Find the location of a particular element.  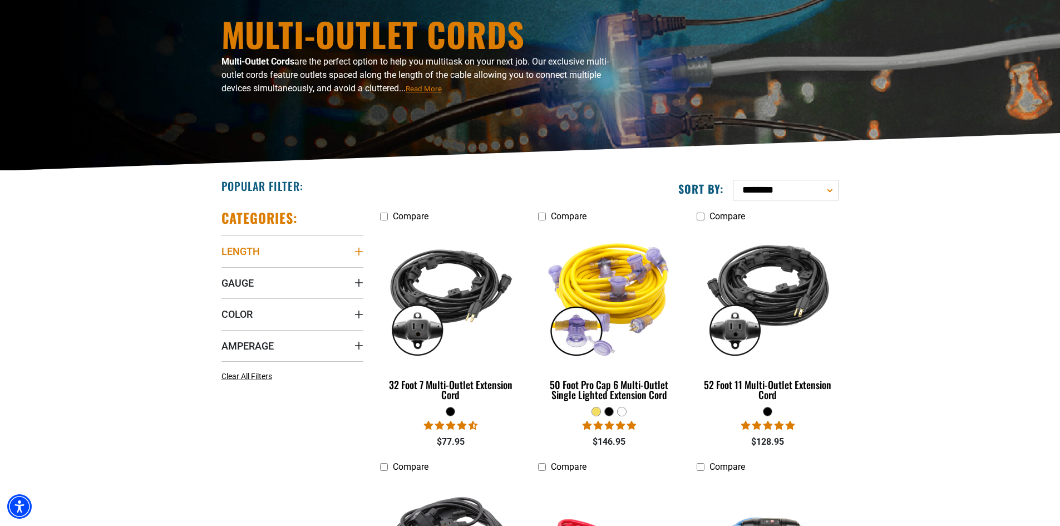

label: Sort by: is located at coordinates (701, 189).